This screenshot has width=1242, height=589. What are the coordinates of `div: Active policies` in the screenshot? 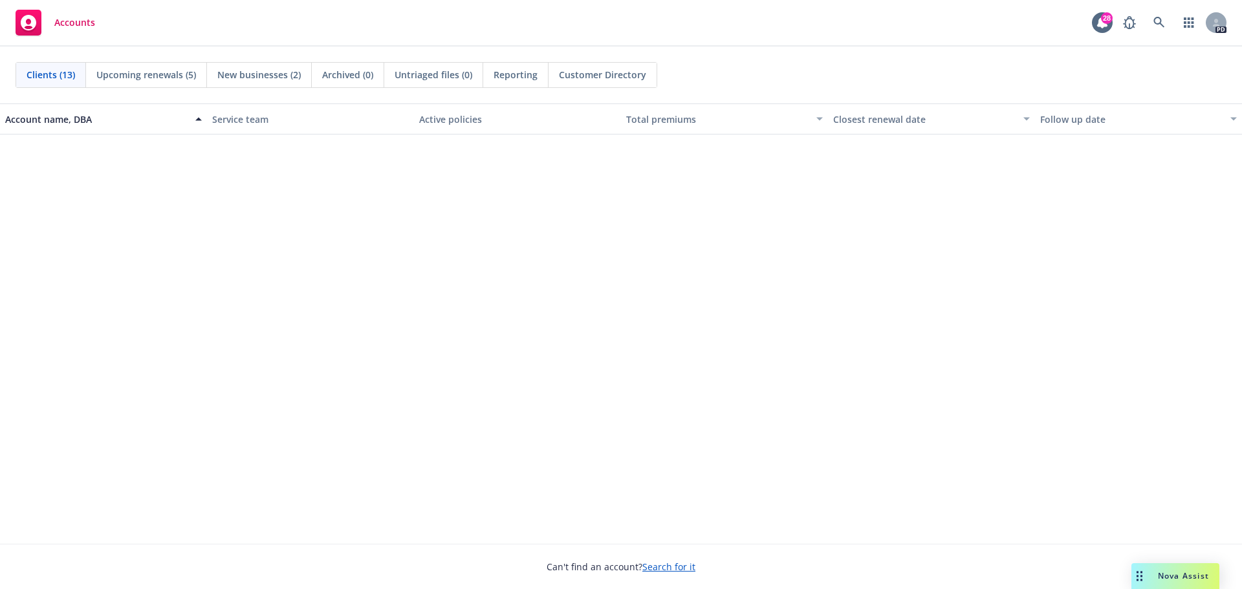 It's located at (518, 119).